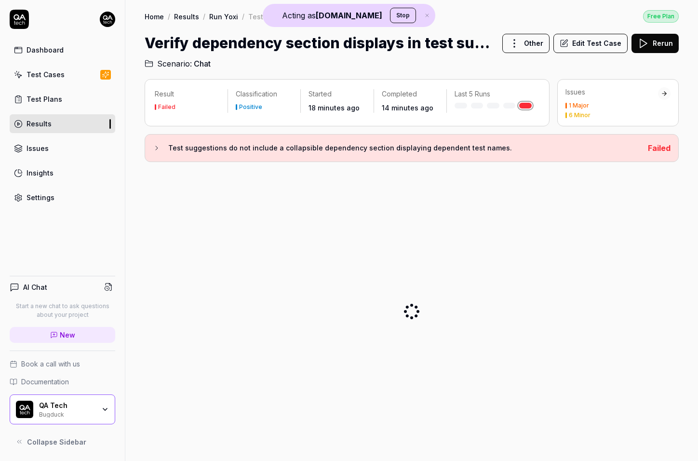 The image size is (698, 461). Describe the element at coordinates (62, 197) in the screenshot. I see `a: Settings` at that location.